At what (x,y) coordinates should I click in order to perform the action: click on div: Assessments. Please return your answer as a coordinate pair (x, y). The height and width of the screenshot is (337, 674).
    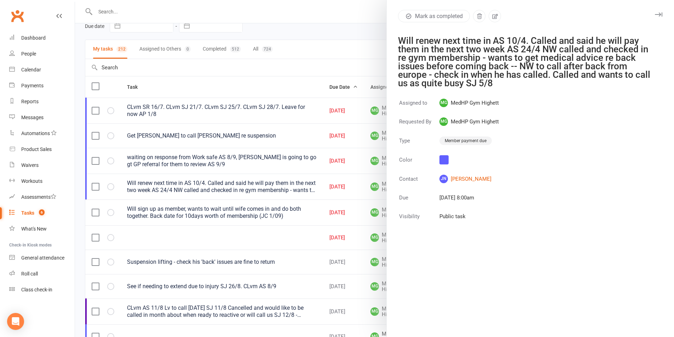
    Looking at the image, I should click on (39, 197).